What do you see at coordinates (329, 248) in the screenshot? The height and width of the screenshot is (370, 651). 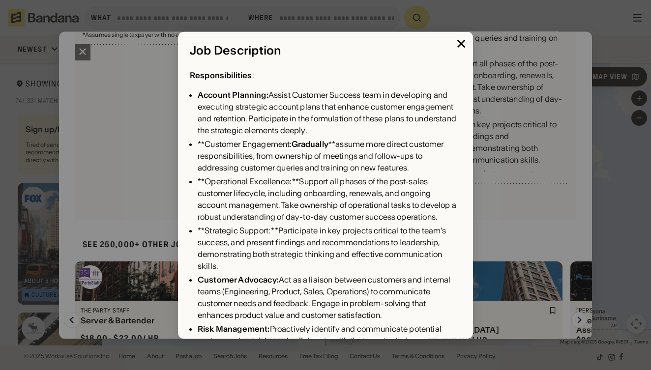 I see `div: **Strategic Support: **Participate in key projects critical to the team’s success, and present fi...` at bounding box center [329, 248].